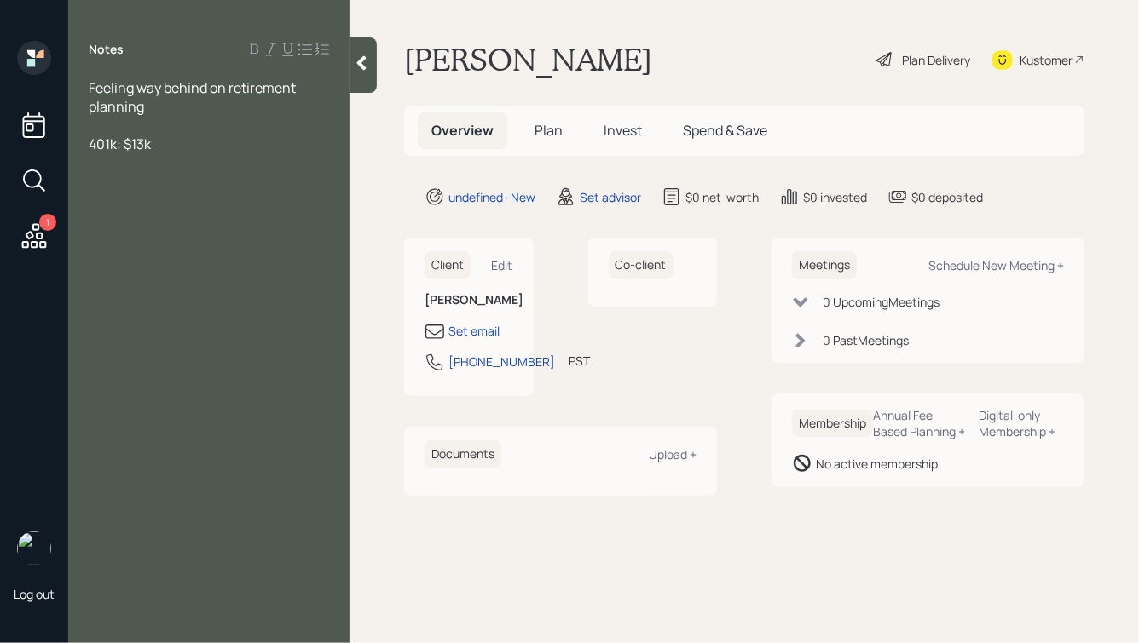  What do you see at coordinates (502, 265) in the screenshot?
I see `div: Edit` at bounding box center [502, 265].